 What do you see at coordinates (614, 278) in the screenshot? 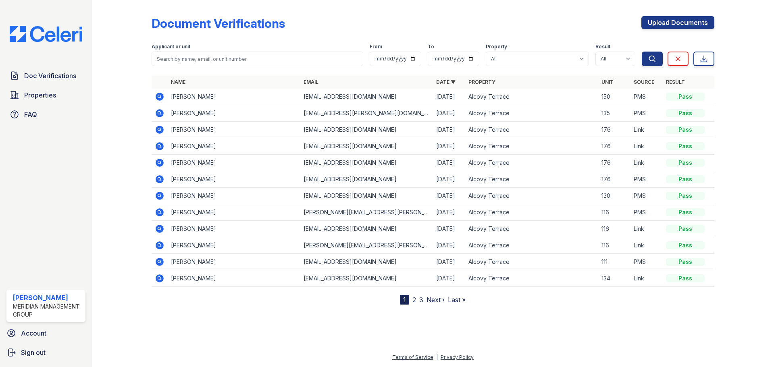
I see `td: 134` at bounding box center [614, 278].